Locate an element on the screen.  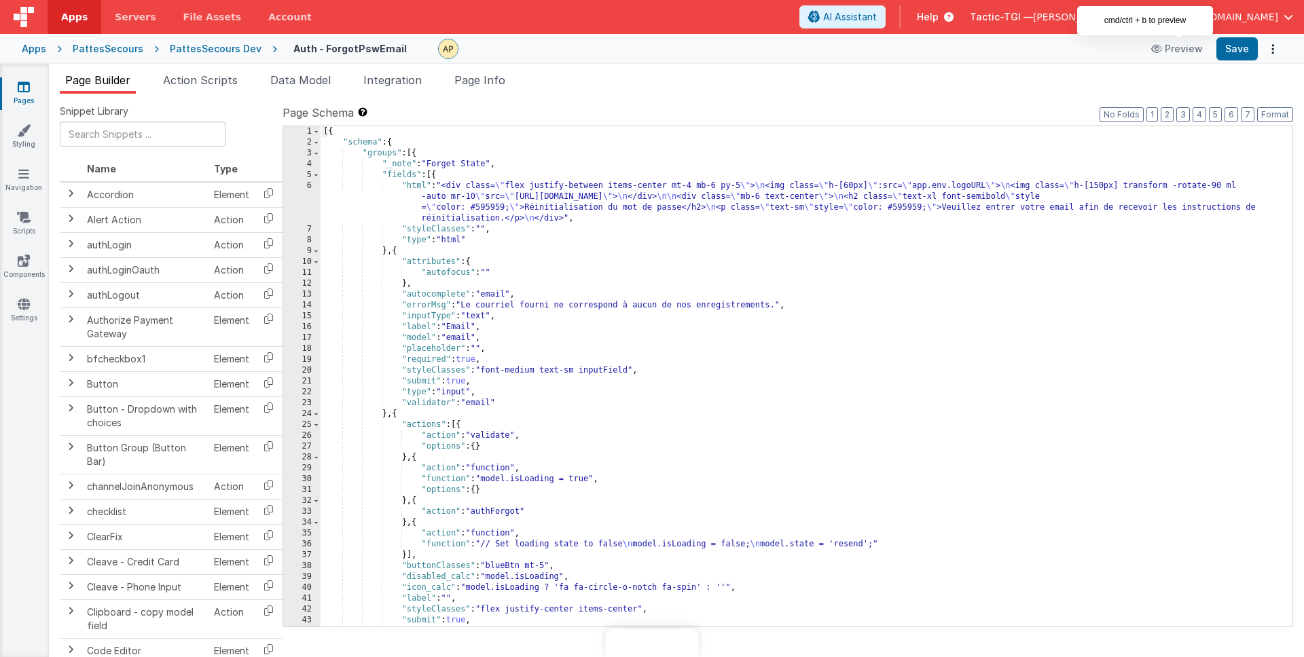
button: Format is located at coordinates (1274, 115).